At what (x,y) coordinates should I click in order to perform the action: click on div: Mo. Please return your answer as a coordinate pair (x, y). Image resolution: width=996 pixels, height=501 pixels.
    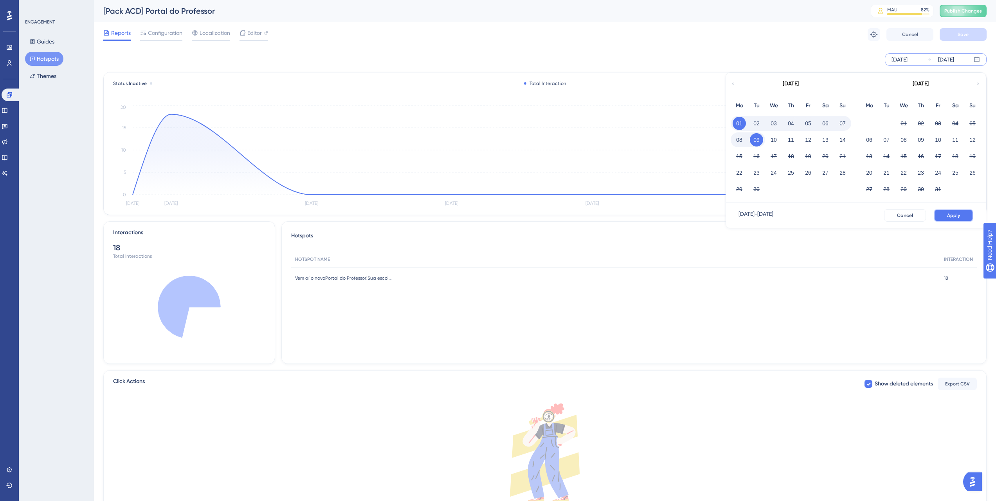
    Looking at the image, I should click on (869, 106).